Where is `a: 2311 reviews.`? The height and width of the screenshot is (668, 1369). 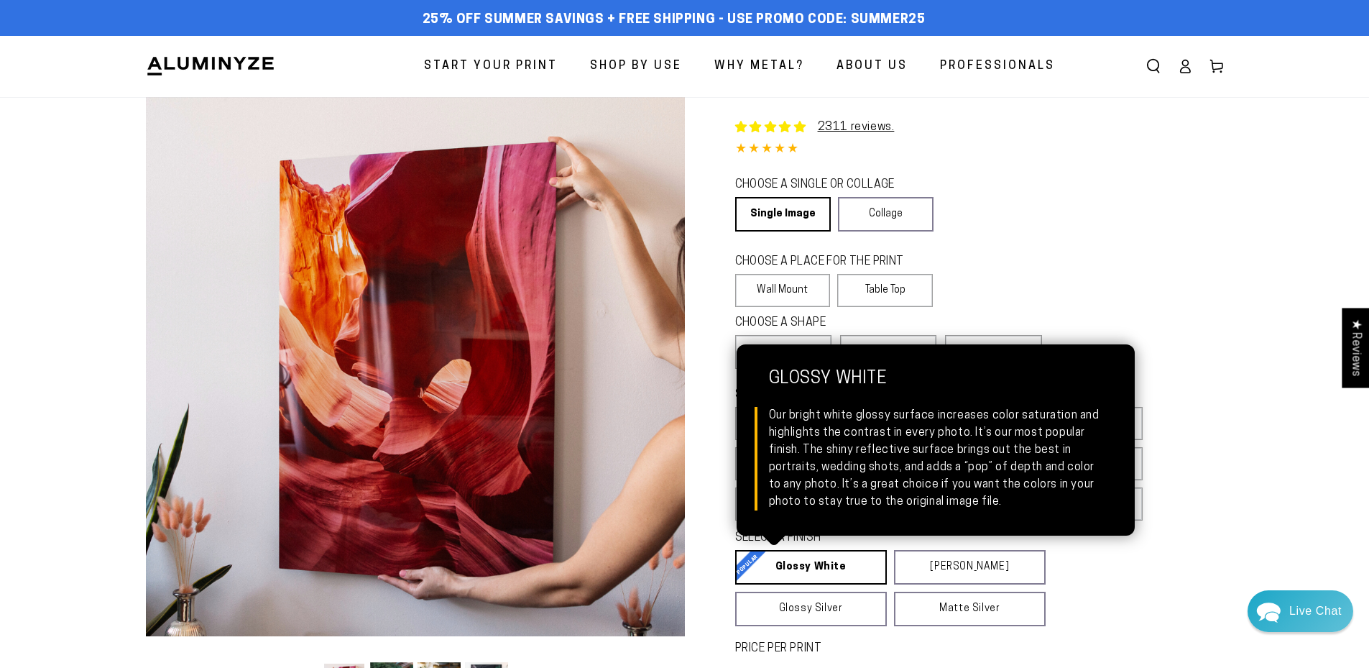 a: 2311 reviews. is located at coordinates (856, 127).